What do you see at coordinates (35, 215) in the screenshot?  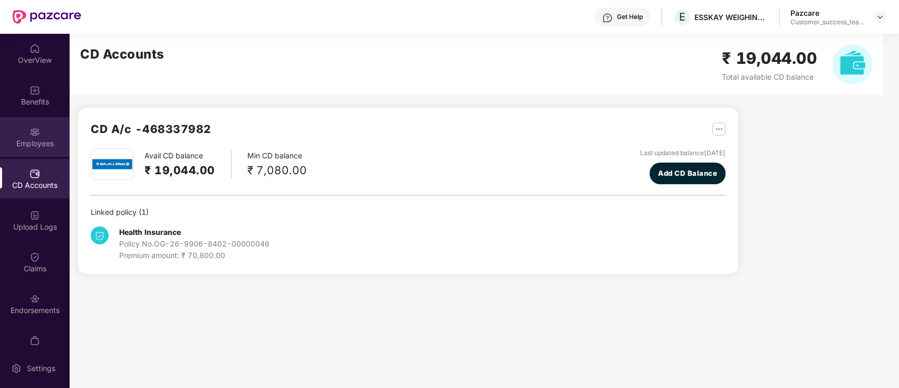 I see `img: svg+xml;base64,PHN2ZyBpZD0iVXBsb2FkX0xvZ3MiIGRhdGEtbmFtZT0iVXBsb2FkIExvZ3MiIHhtbG5zPSJodHRwOi8vd3...` at bounding box center [35, 215].